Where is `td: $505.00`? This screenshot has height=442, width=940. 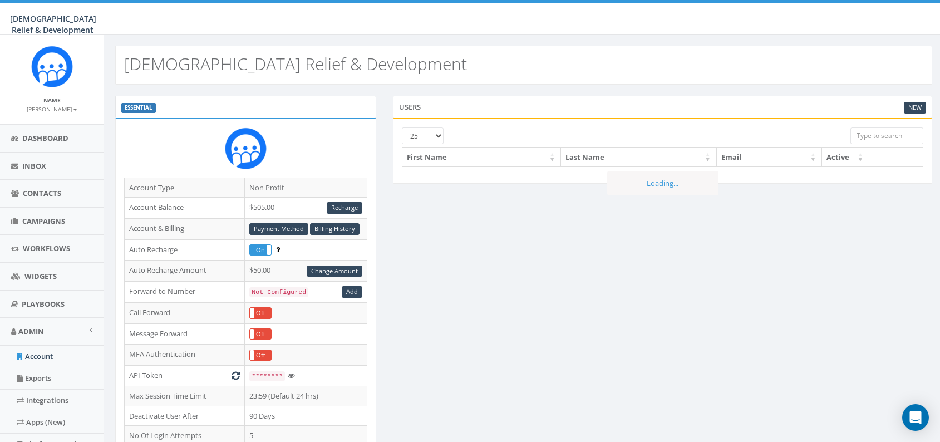
td: $505.00 is located at coordinates (306, 208).